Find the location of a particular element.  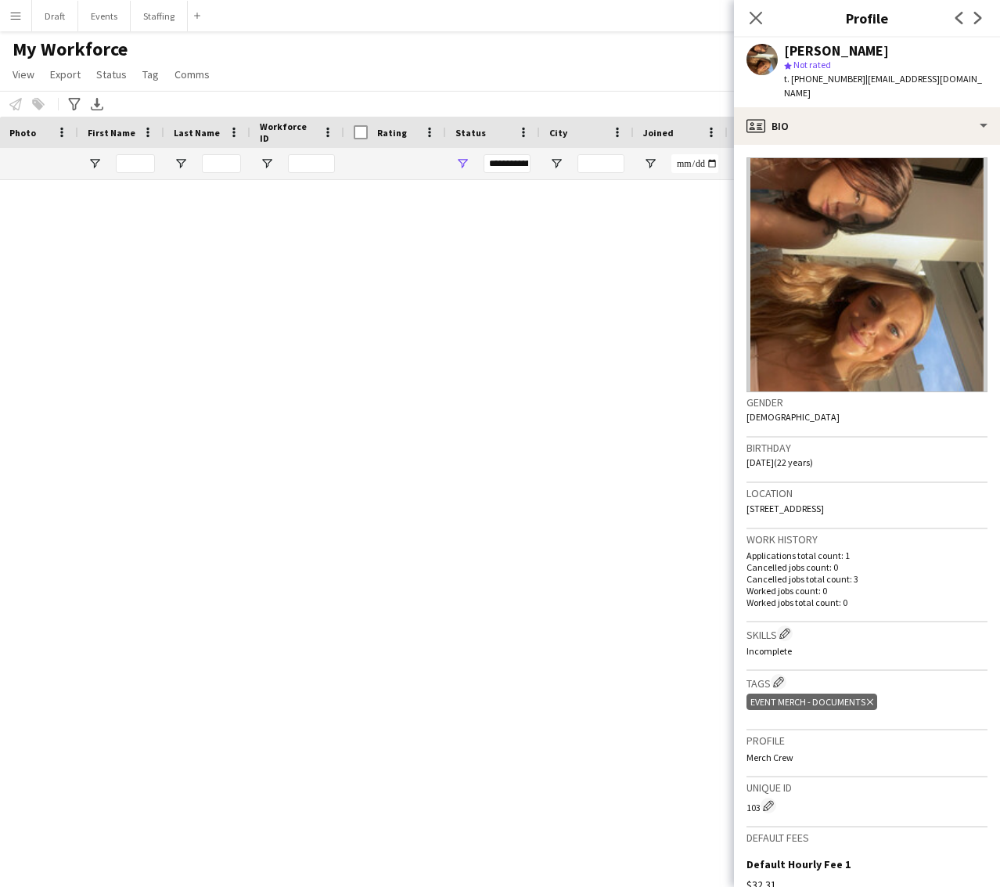

h3: Default Hourly Fee 1 is located at coordinates (798, 864).